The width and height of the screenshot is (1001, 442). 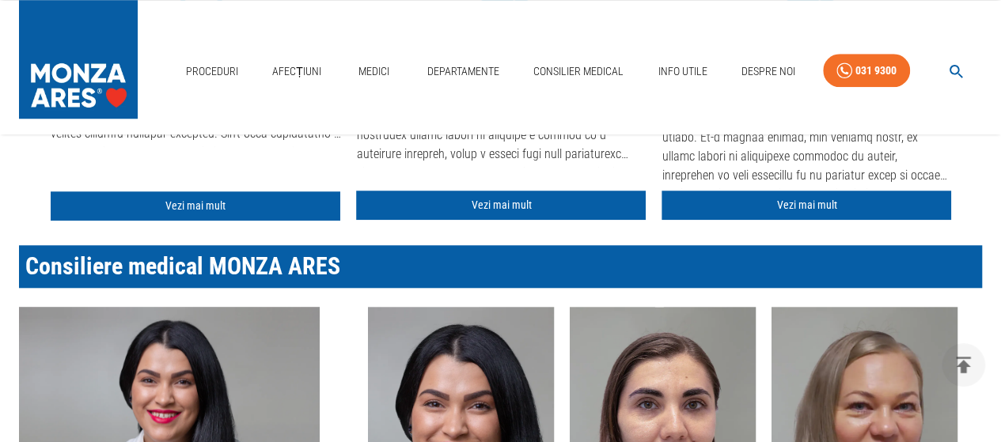 What do you see at coordinates (876, 70) in the screenshot?
I see `div: 031 9300` at bounding box center [876, 70].